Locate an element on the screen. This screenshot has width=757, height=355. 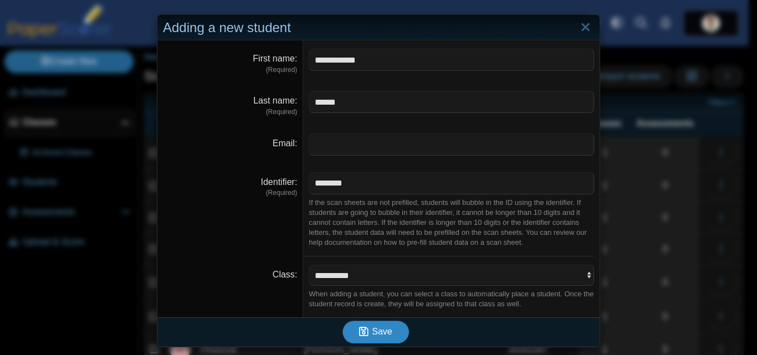
button: Save is located at coordinates (376, 332).